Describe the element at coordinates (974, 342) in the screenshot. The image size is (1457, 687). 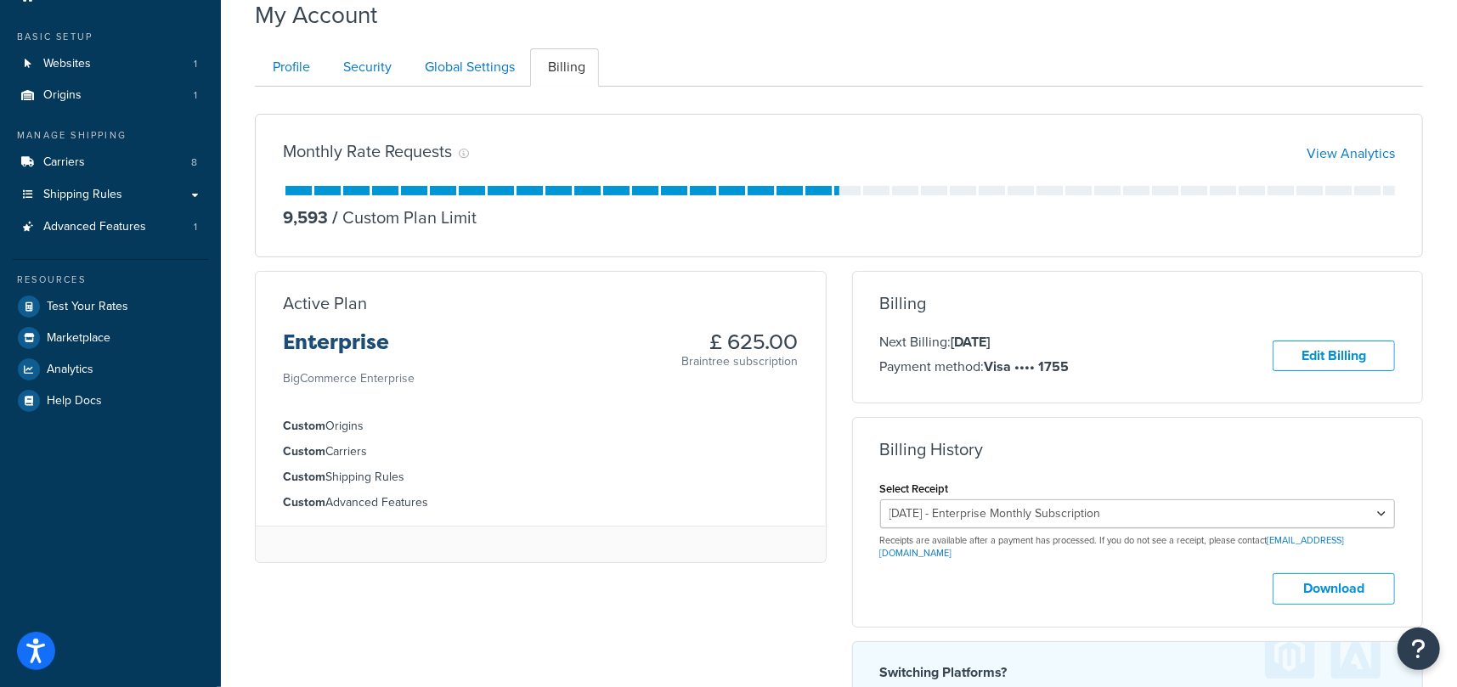
I see `p: Next Billing:` at that location.